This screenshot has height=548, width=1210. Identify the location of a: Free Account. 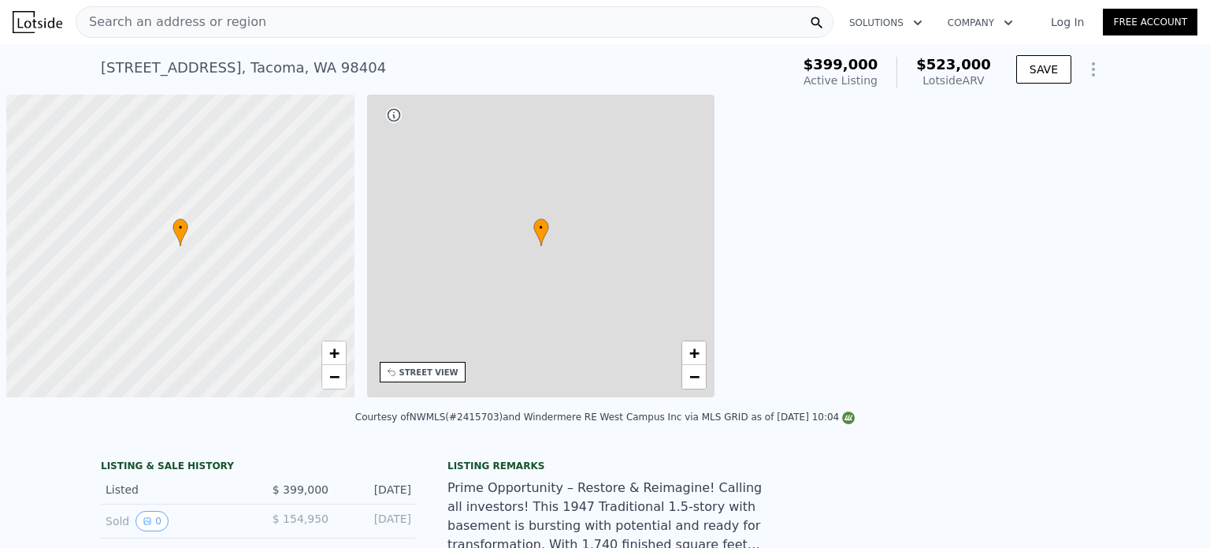
(1150, 22).